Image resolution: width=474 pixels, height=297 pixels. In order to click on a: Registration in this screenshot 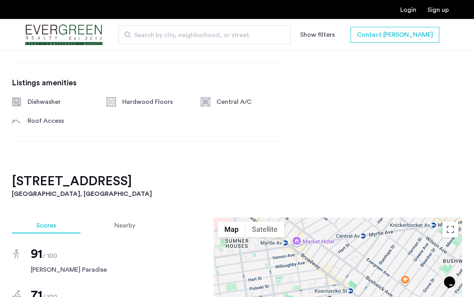, I will do `click(438, 10)`.